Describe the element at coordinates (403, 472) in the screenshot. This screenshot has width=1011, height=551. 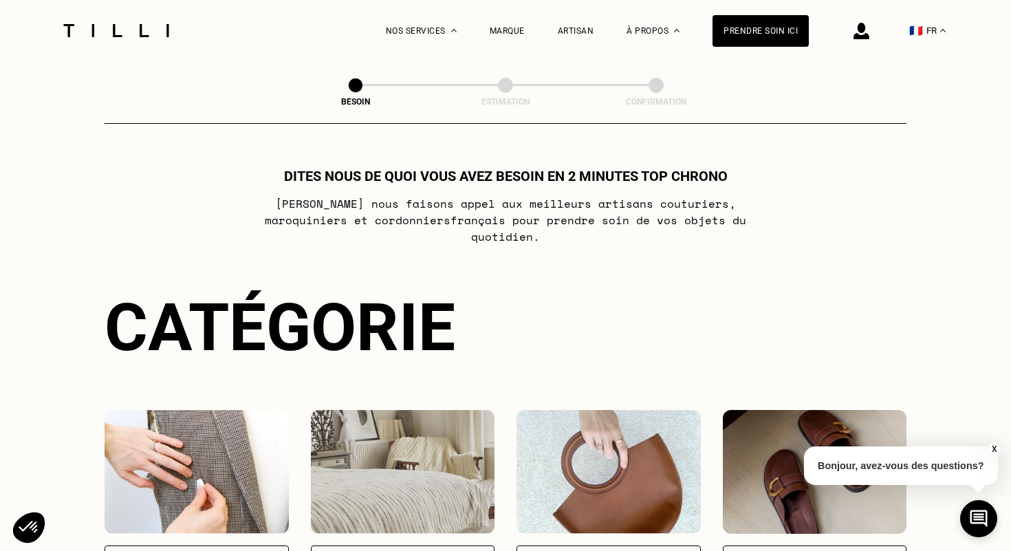
I see `img: Intérieur` at that location.